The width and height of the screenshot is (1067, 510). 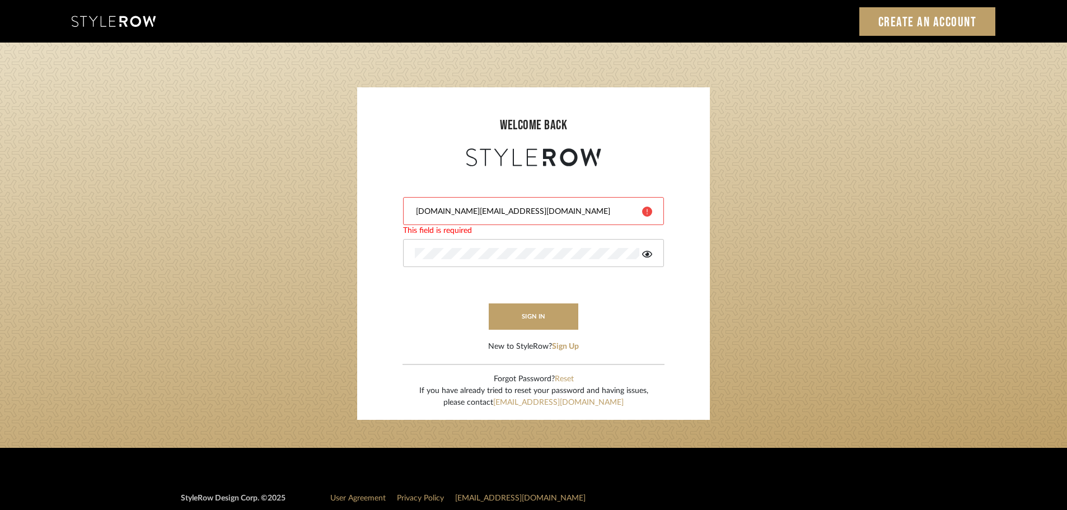 I want to click on a: User Agreement, so click(x=358, y=498).